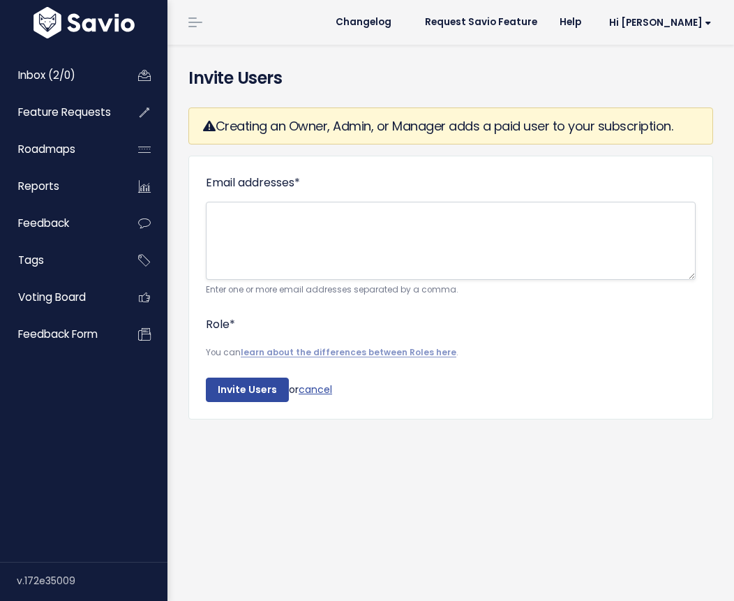 This screenshot has height=601, width=734. What do you see at coordinates (59, 223) in the screenshot?
I see `a: Feedback` at bounding box center [59, 223].